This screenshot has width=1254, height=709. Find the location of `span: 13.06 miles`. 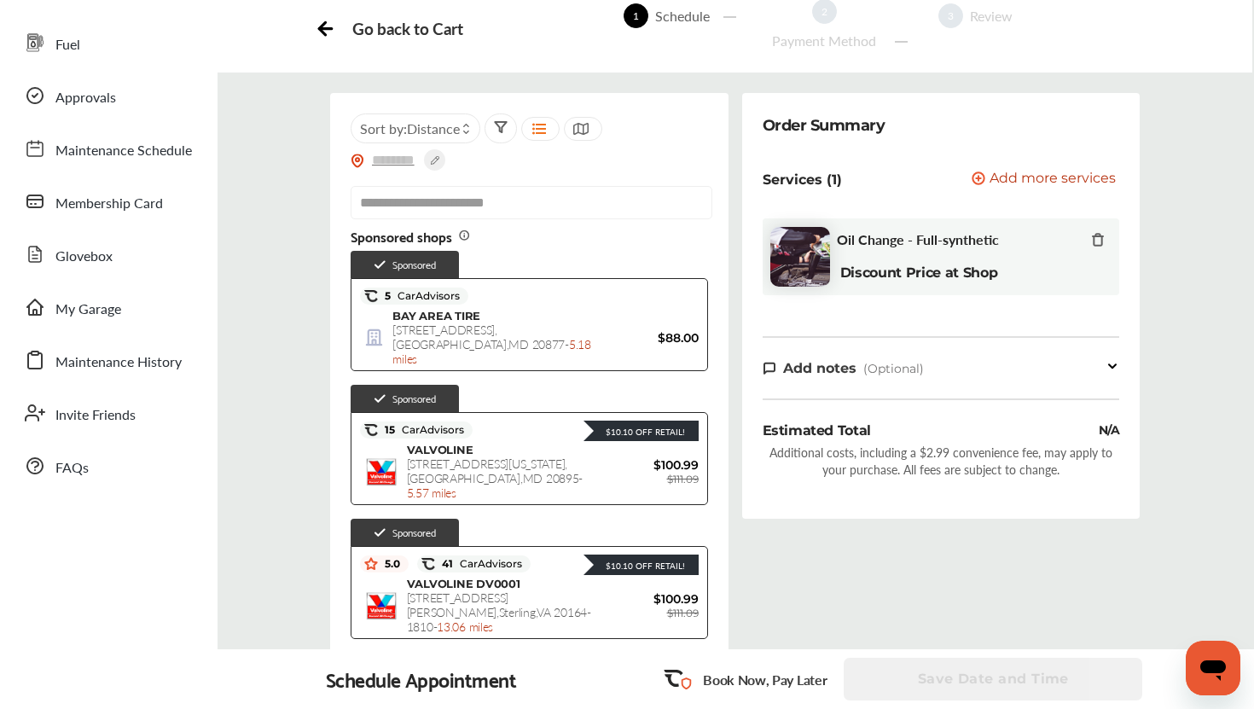

span: 13.06 miles is located at coordinates (465, 626).